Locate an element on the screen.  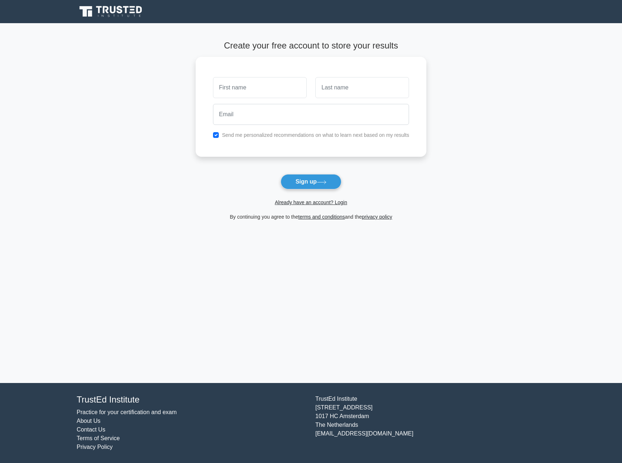
label: Send me personalized recommendations on what to learn next based on my results is located at coordinates (316, 135).